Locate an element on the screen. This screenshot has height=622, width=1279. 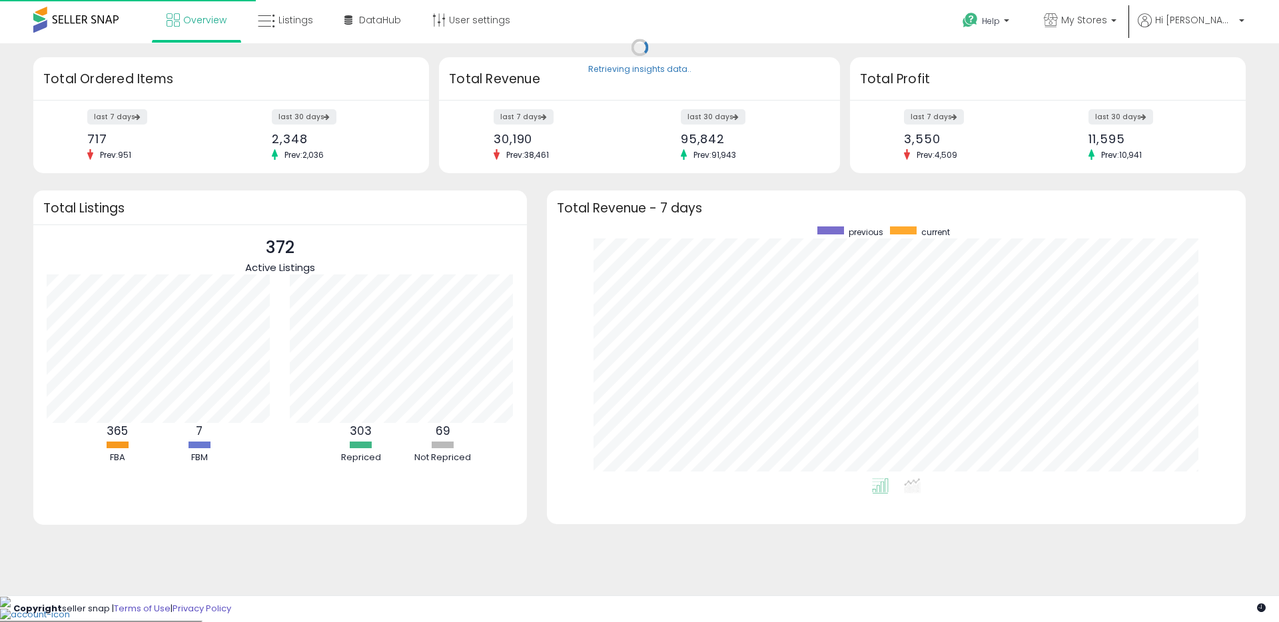
span: Prev: 91,943 is located at coordinates (715, 155).